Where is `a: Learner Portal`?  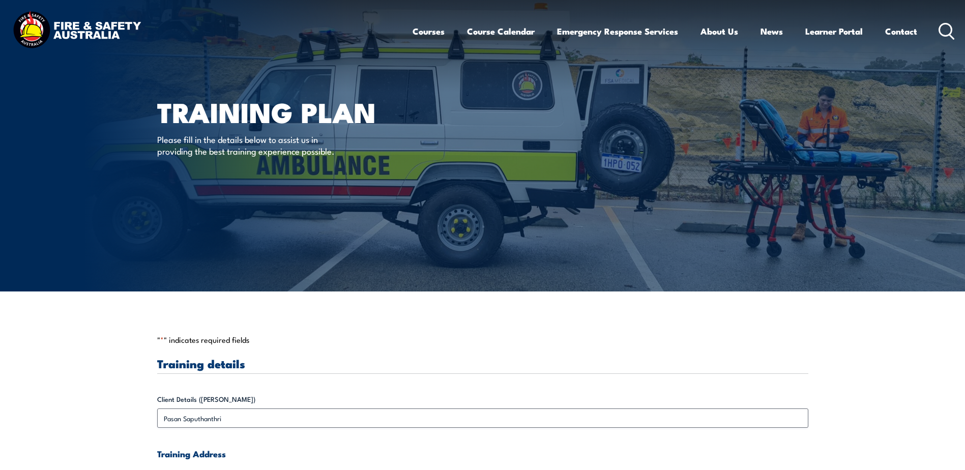
a: Learner Portal is located at coordinates (833, 31).